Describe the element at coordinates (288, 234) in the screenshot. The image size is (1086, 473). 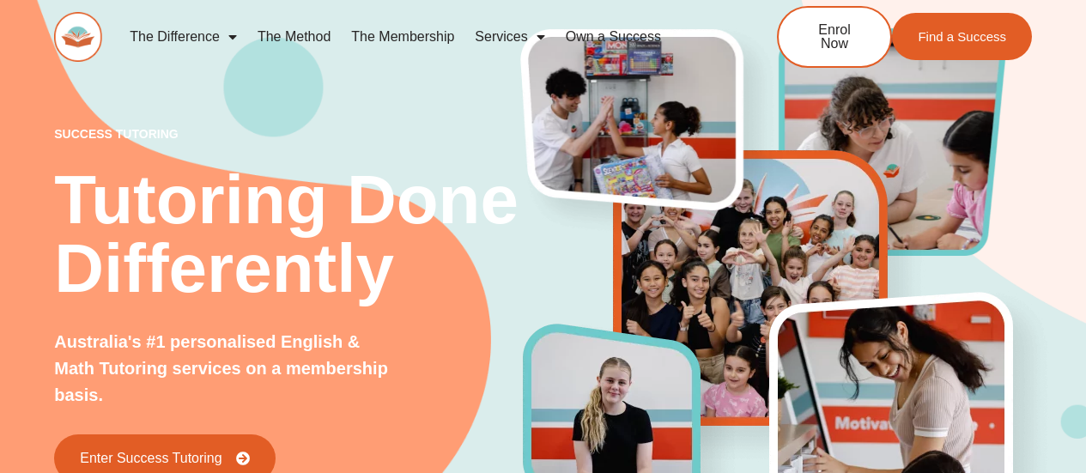
I see `h2: Tutoring Done Differently` at that location.